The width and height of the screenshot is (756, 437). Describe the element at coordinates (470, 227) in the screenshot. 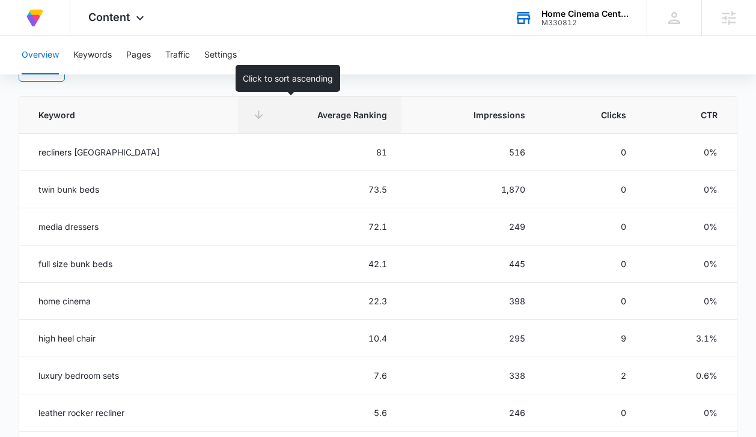

I see `td: 249` at that location.